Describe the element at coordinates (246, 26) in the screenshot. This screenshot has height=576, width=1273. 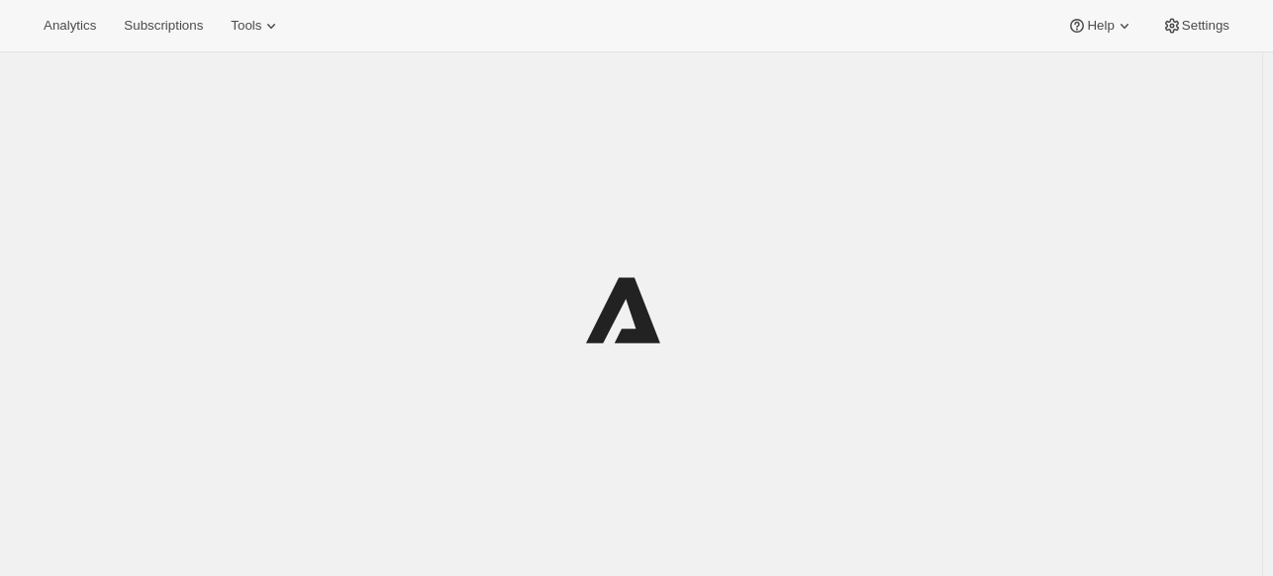
I see `span: Tools` at that location.